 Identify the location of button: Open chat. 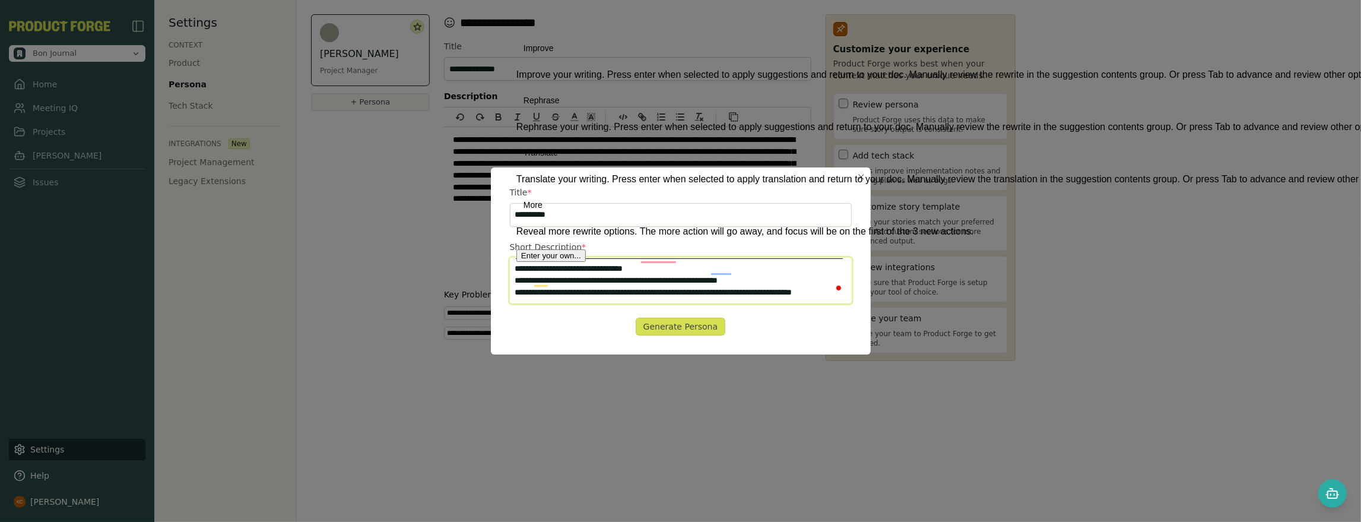
(1332, 493).